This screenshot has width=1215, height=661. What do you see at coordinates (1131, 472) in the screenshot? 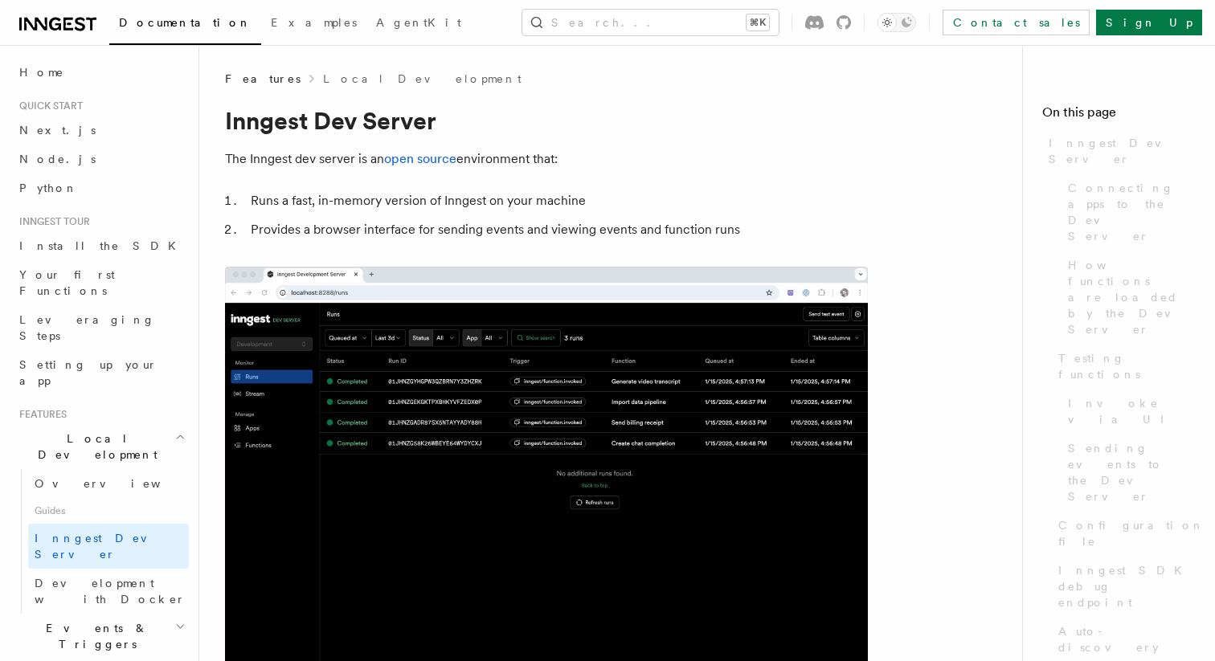
I see `span: Sending events to the Dev Server` at bounding box center [1131, 472].